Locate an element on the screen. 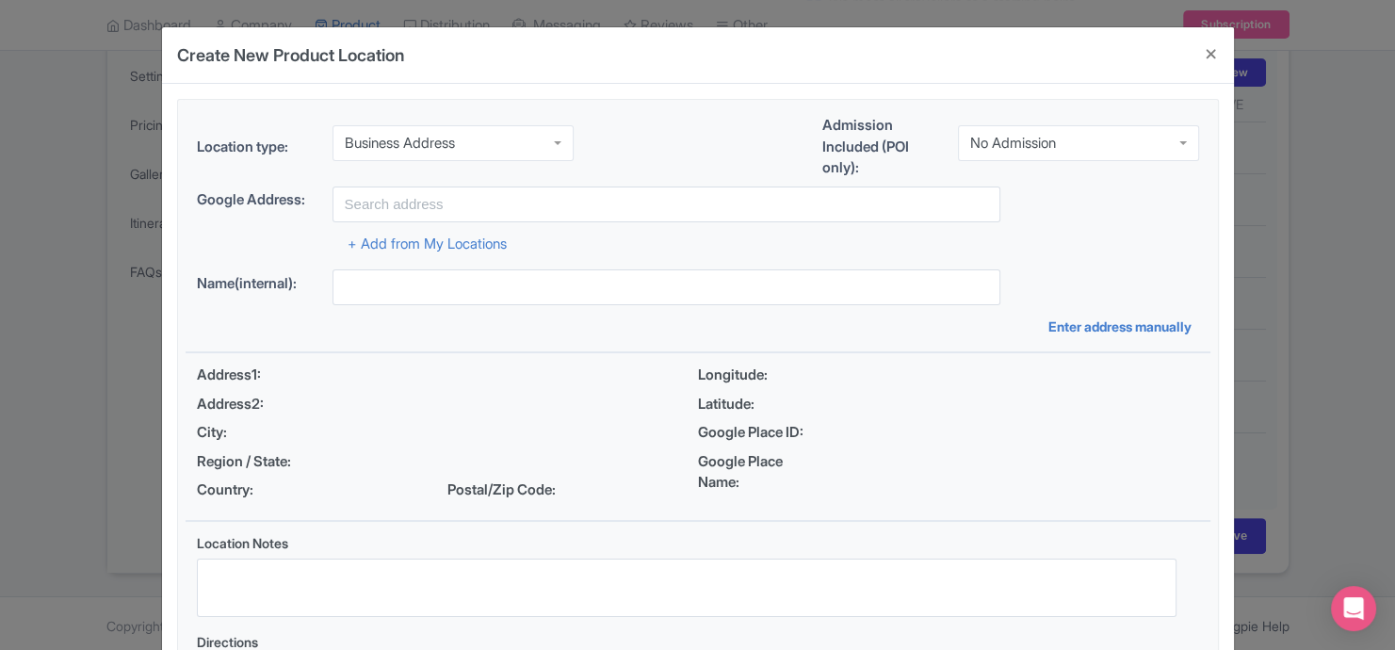 This screenshot has width=1395, height=650. div: Business Address is located at coordinates (399, 143).